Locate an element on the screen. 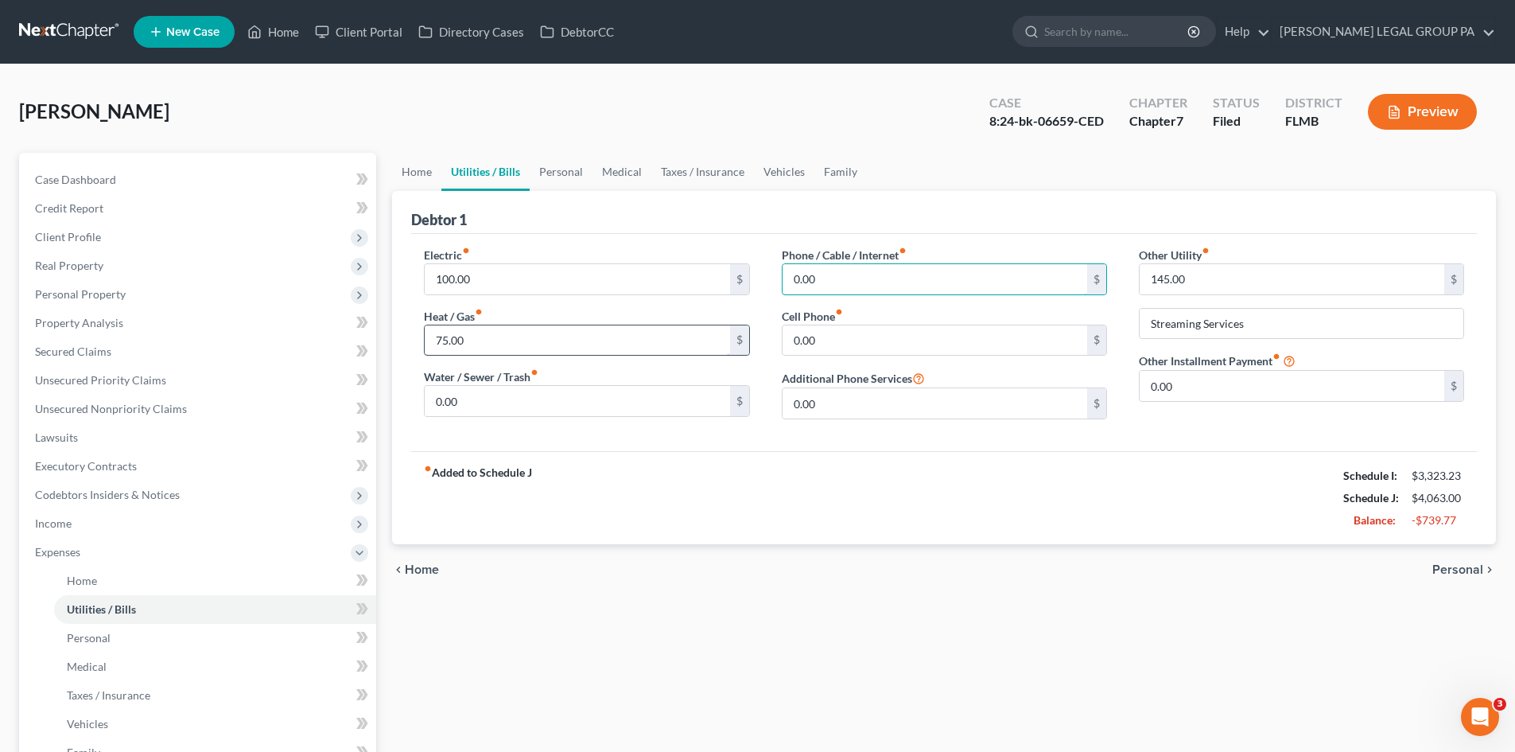  label: Phone / Cable / Internet is located at coordinates (844, 255).